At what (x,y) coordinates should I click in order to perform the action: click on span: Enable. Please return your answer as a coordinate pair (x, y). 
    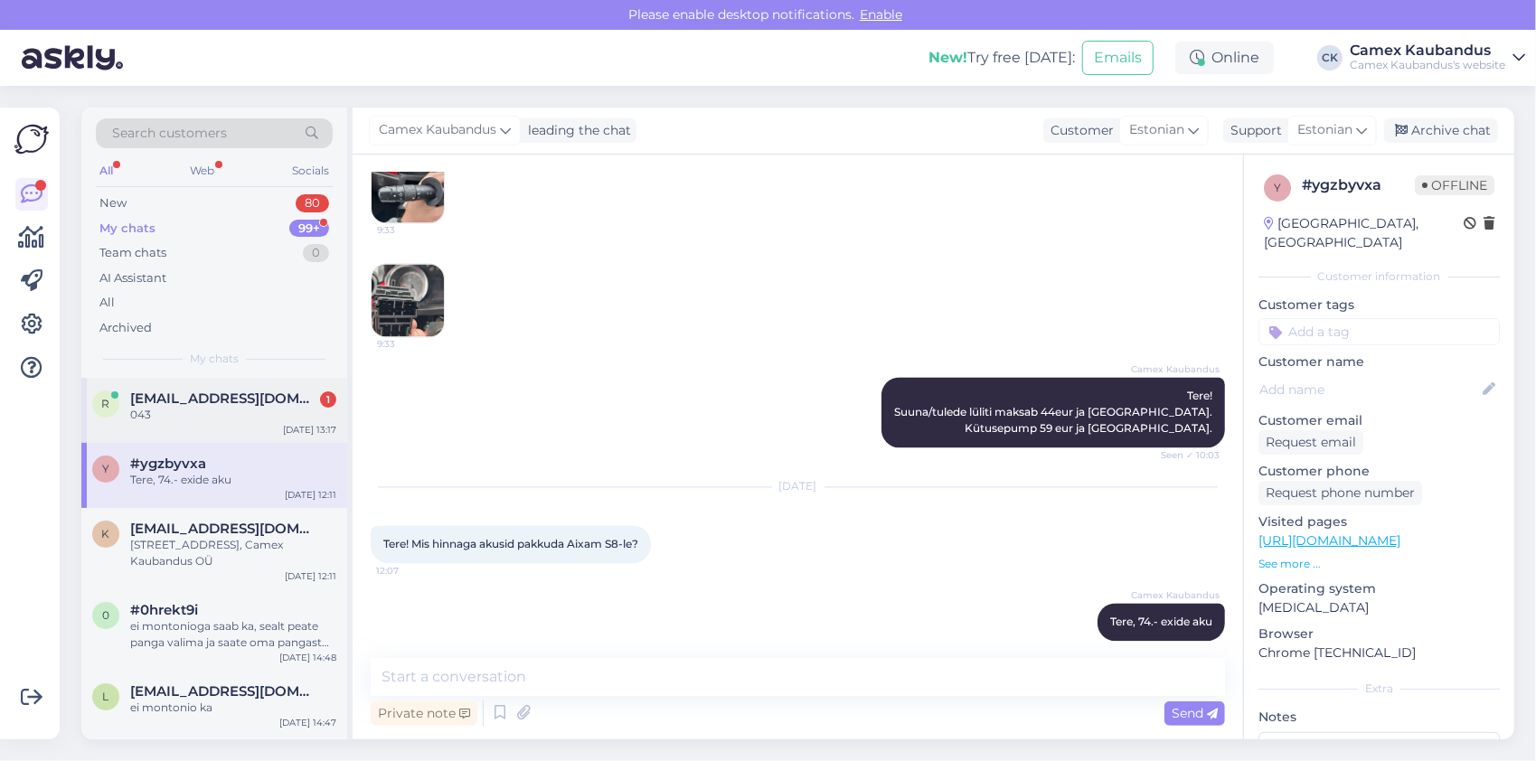
    Looking at the image, I should click on (881, 14).